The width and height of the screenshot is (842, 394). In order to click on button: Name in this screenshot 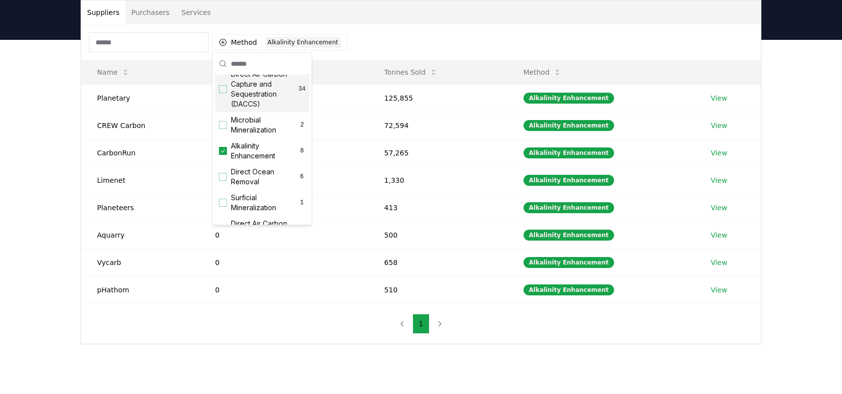, I will do `click(113, 72)`.